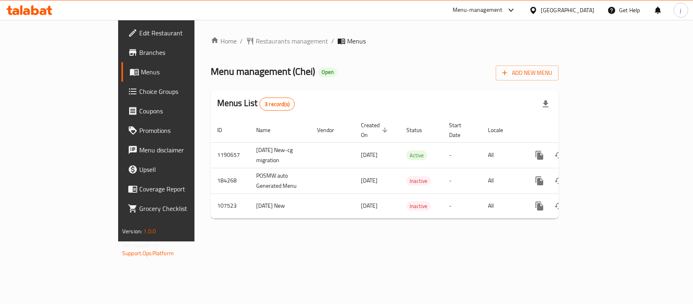  I want to click on span: Open, so click(328, 72).